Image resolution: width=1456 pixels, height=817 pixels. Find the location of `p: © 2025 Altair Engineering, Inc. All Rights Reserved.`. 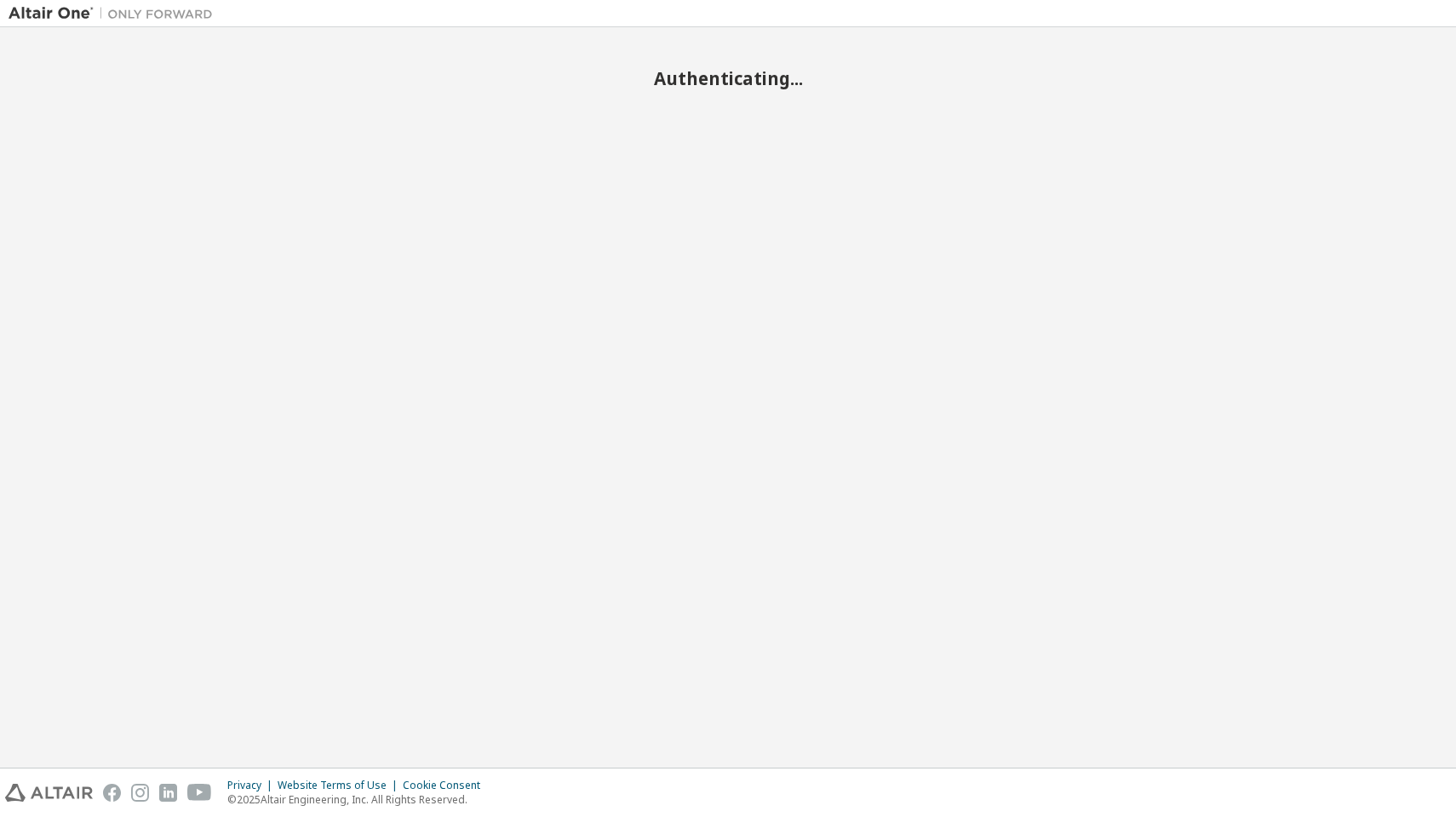

p: © 2025 Altair Engineering, Inc. All Rights Reserved. is located at coordinates (359, 799).